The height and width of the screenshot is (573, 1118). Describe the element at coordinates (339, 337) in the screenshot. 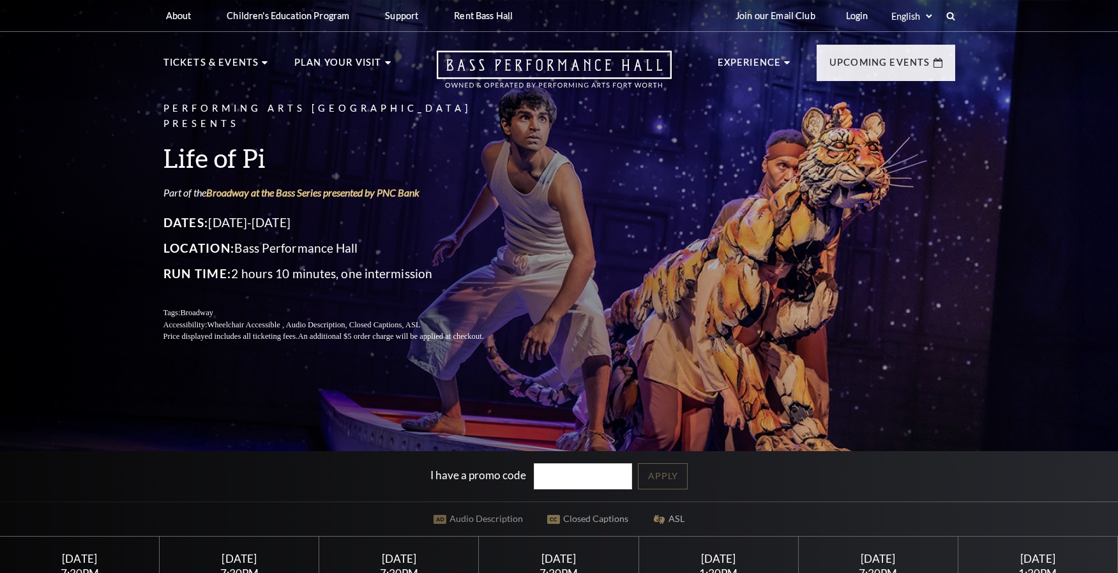

I see `p: Price displayed includes all ticketing fees.` at that location.